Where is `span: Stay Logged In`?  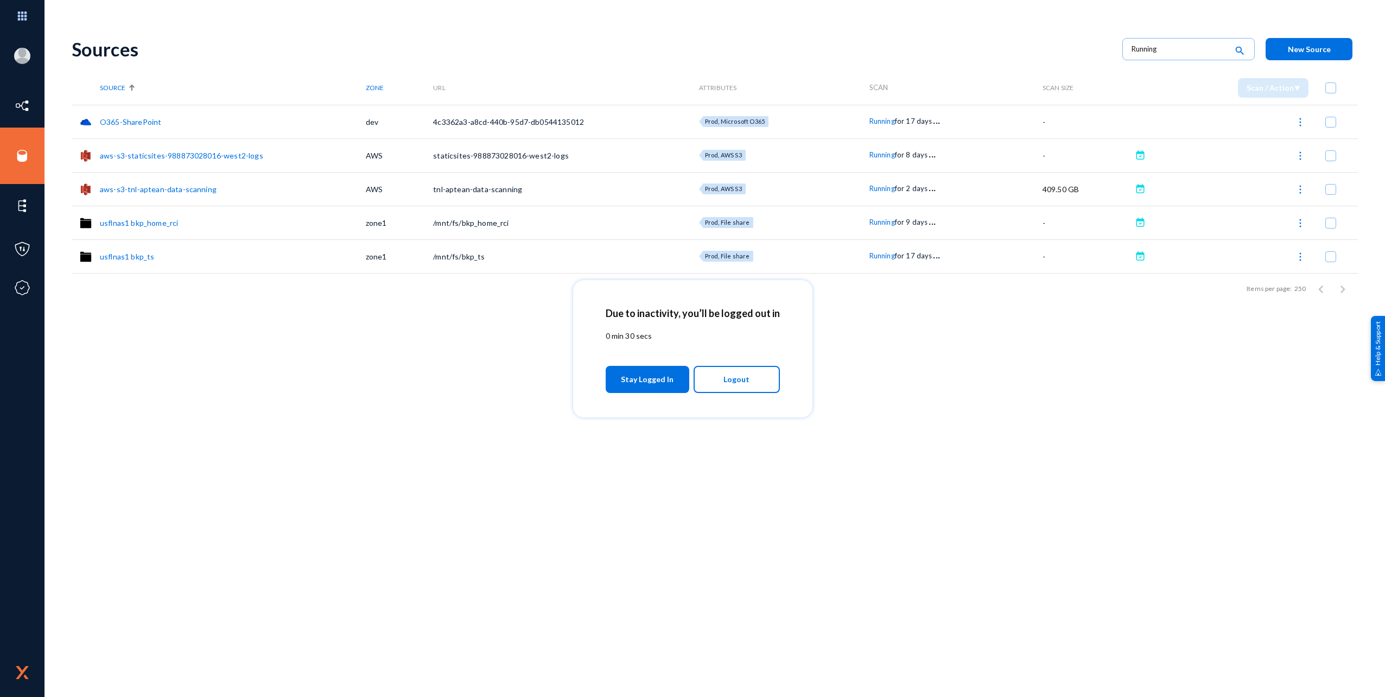
span: Stay Logged In is located at coordinates (647, 379).